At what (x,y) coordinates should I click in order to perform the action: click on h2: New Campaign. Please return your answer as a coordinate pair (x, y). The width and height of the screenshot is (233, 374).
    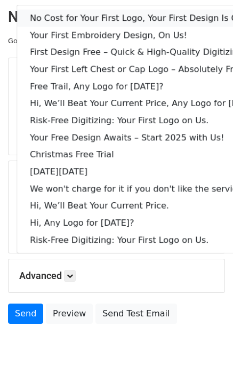
    Looking at the image, I should click on (116, 17).